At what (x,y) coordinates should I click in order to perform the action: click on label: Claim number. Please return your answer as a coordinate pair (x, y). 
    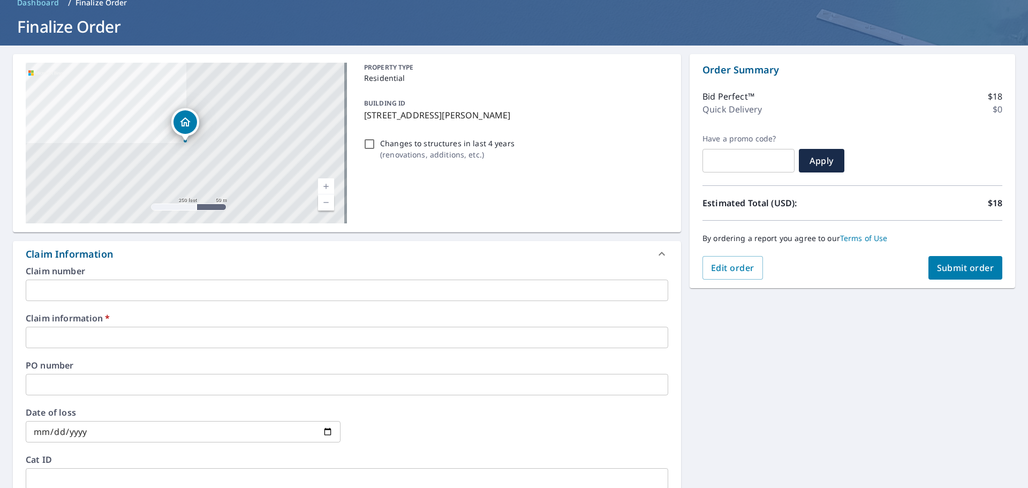
    Looking at the image, I should click on (347, 271).